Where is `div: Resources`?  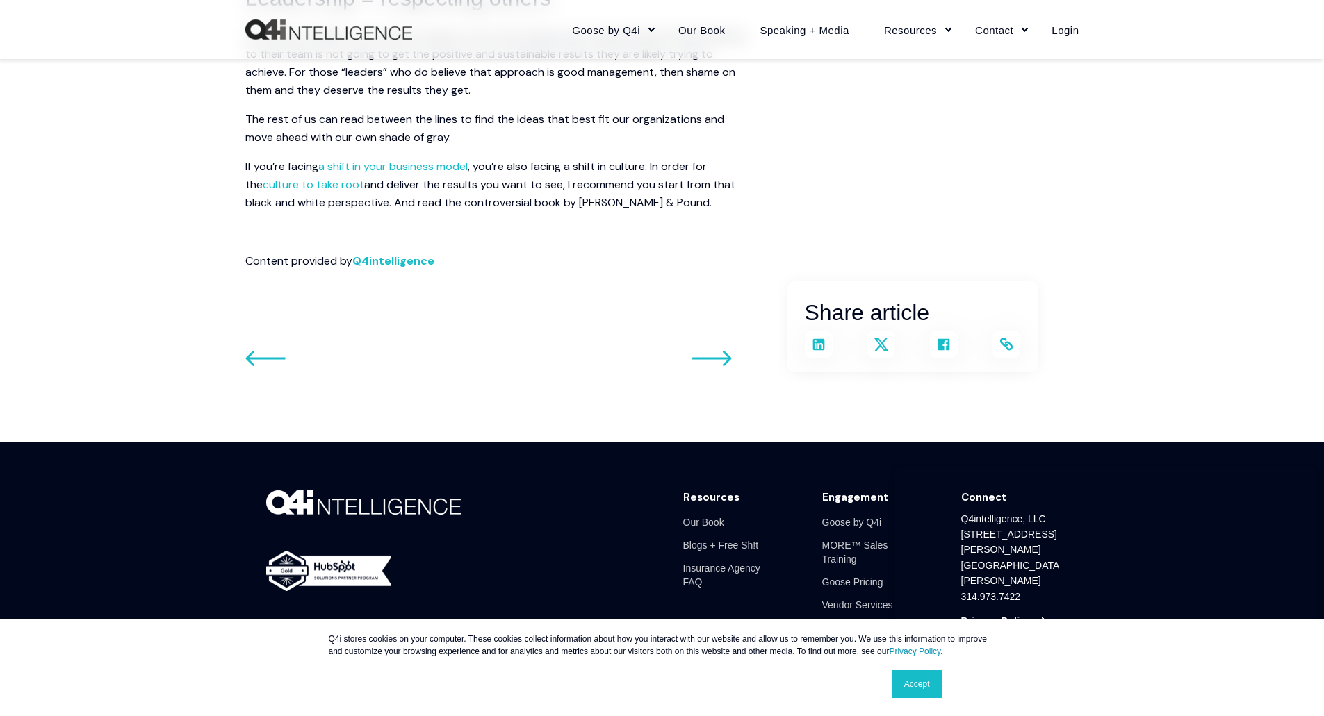 div: Resources is located at coordinates (711, 497).